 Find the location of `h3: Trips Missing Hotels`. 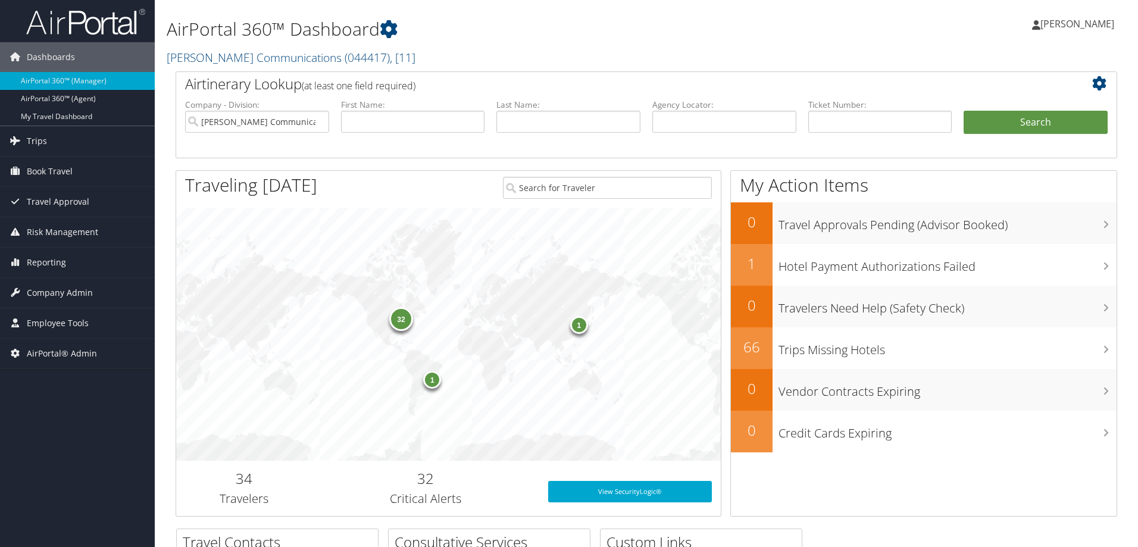

h3: Trips Missing Hotels is located at coordinates (947, 347).